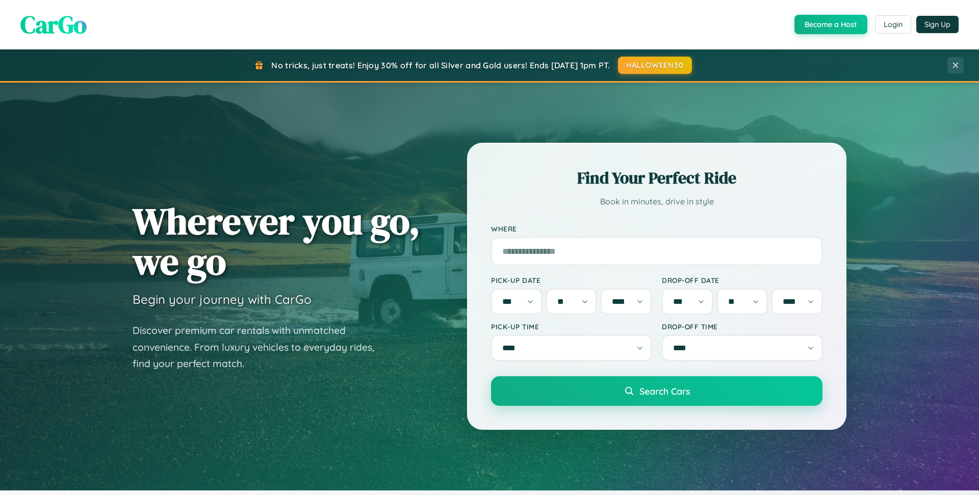 The image size is (979, 495). Describe the element at coordinates (657, 391) in the screenshot. I see `button: Search Cars` at that location.